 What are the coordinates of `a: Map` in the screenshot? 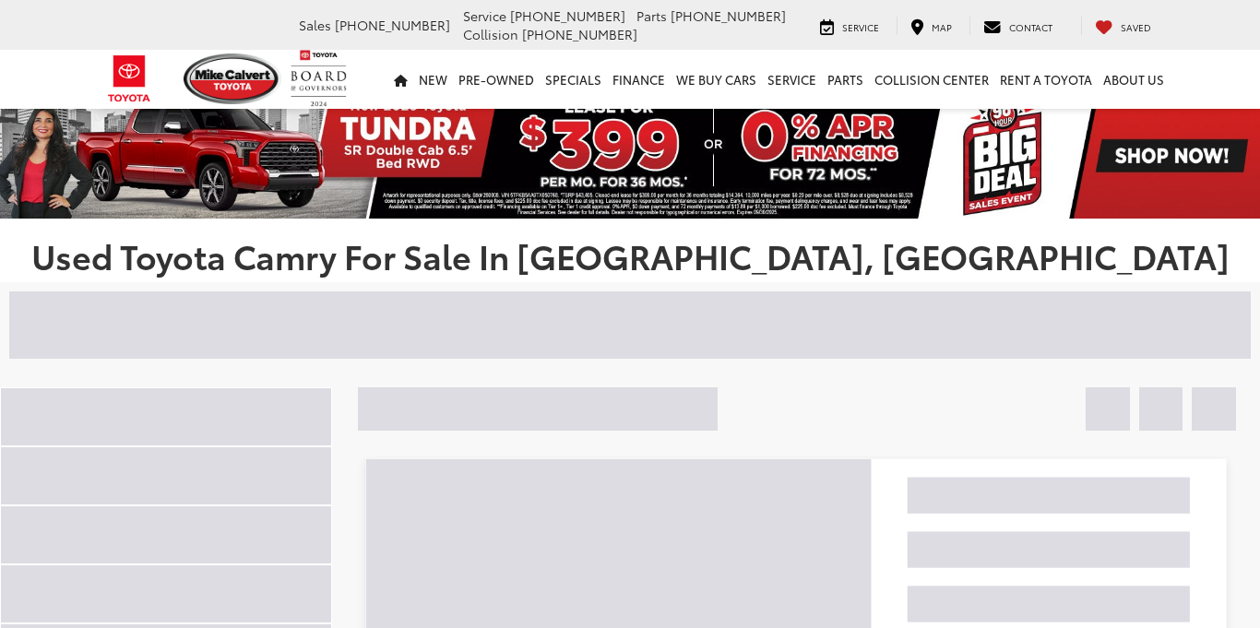 It's located at (931, 26).